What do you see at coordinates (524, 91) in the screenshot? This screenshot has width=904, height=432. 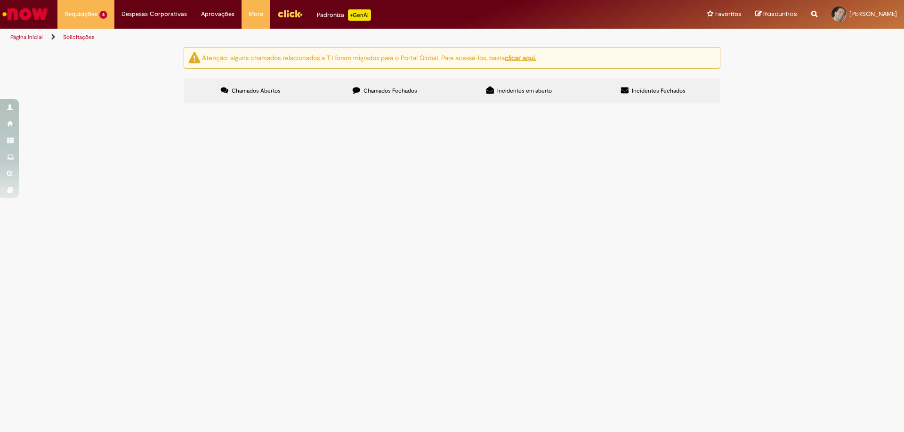 I see `span: Incidentes em aberto` at bounding box center [524, 91].